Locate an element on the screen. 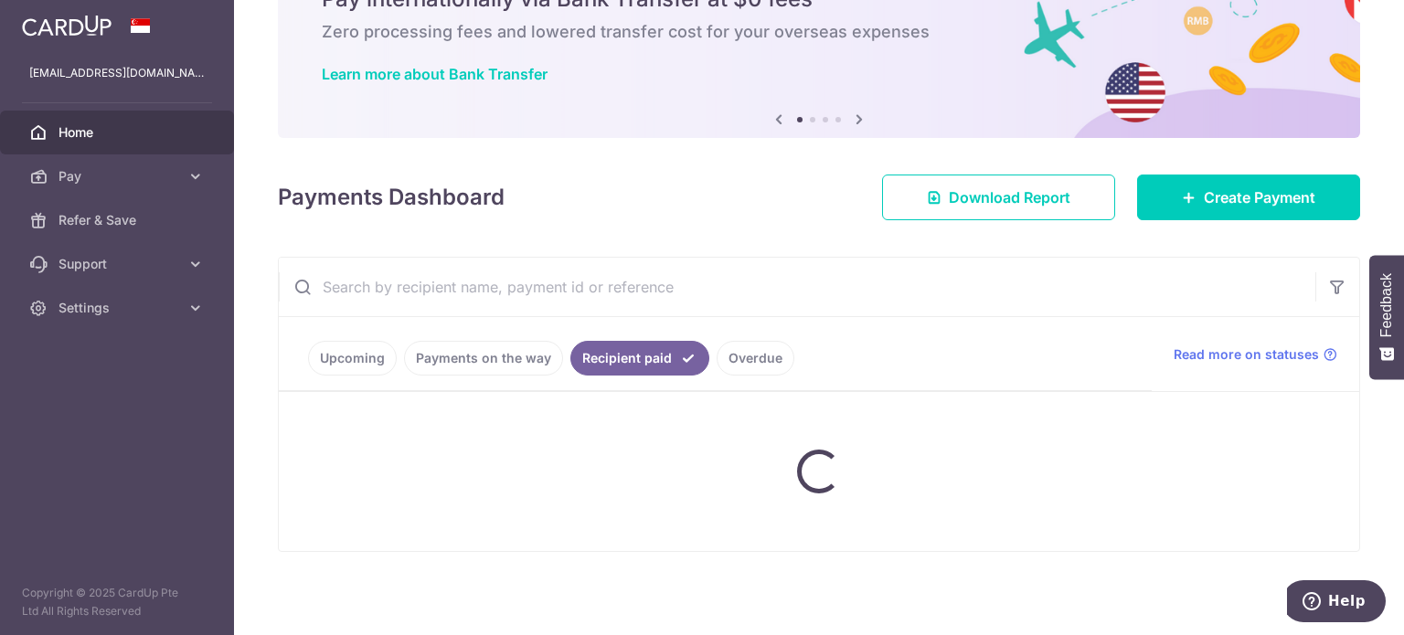  a: Create Payment is located at coordinates (1249, 197).